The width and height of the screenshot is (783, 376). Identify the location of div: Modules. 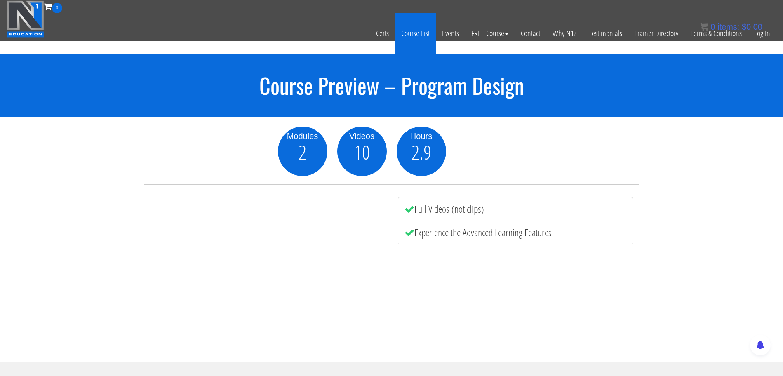
(303, 136).